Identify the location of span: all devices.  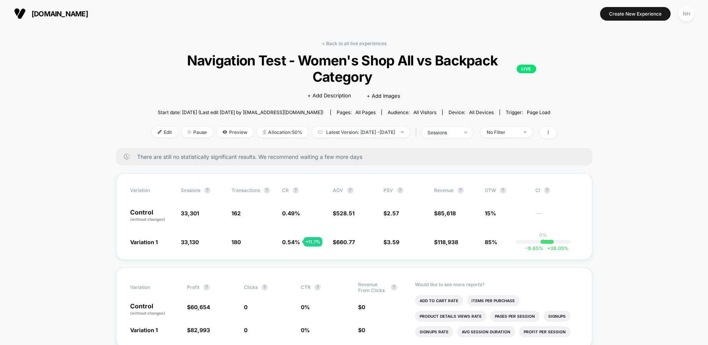
(481, 112).